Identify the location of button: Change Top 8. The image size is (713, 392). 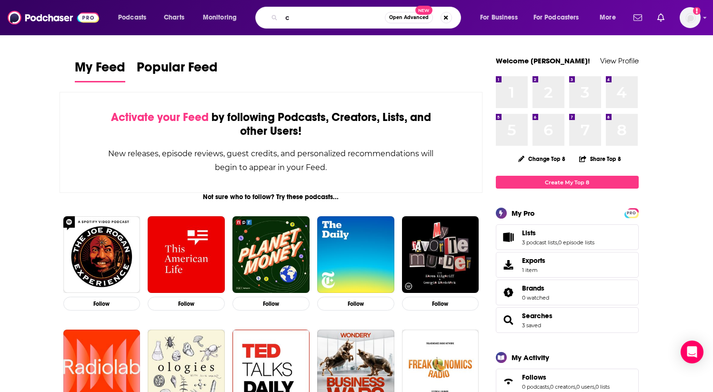
(542, 159).